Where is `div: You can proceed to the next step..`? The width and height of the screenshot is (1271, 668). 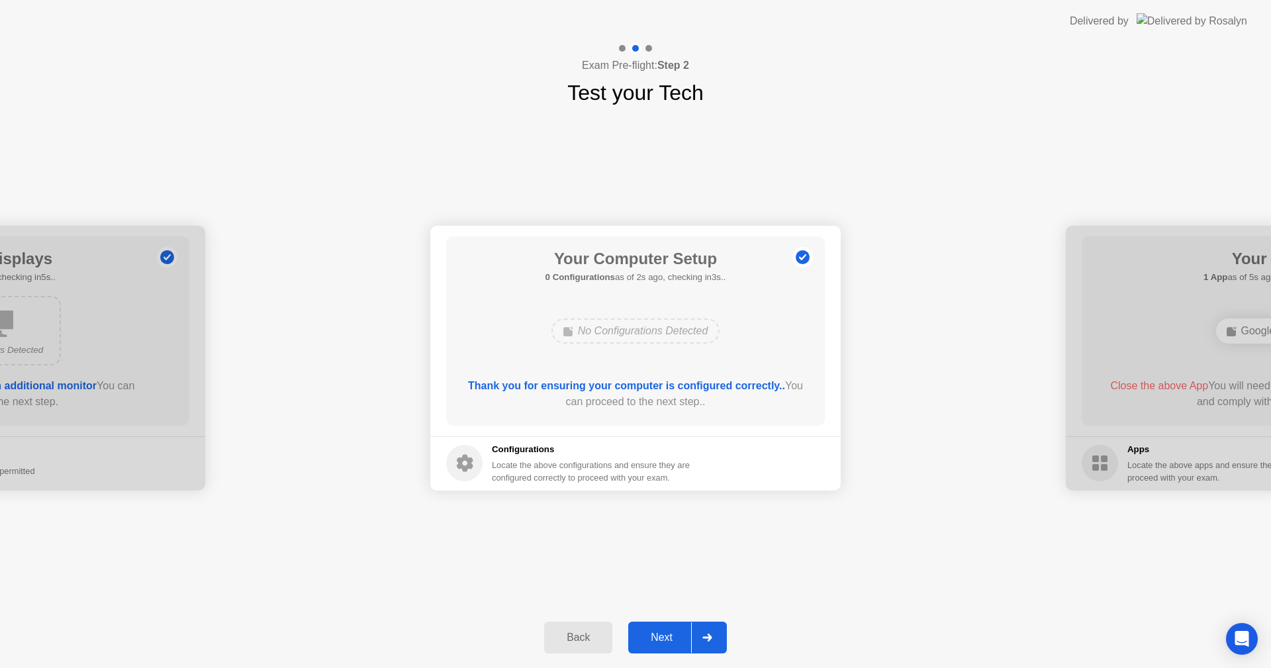 div: You can proceed to the next step.. is located at coordinates (635, 394).